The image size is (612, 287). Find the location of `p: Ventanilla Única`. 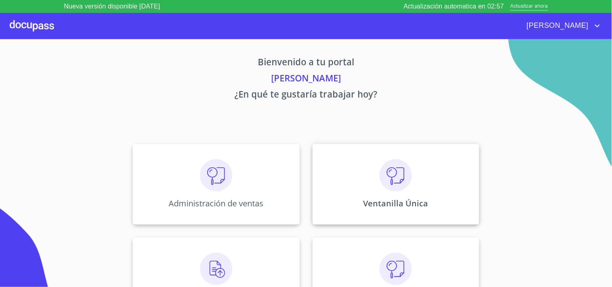

p: Ventanilla Única is located at coordinates (396, 203).